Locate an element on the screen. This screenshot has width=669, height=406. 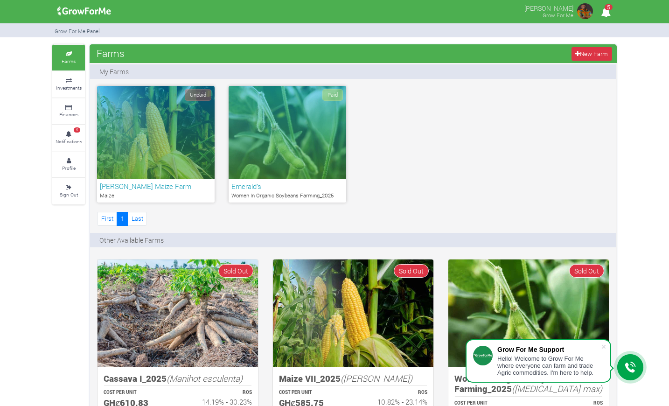
p: Maize is located at coordinates (156, 195).